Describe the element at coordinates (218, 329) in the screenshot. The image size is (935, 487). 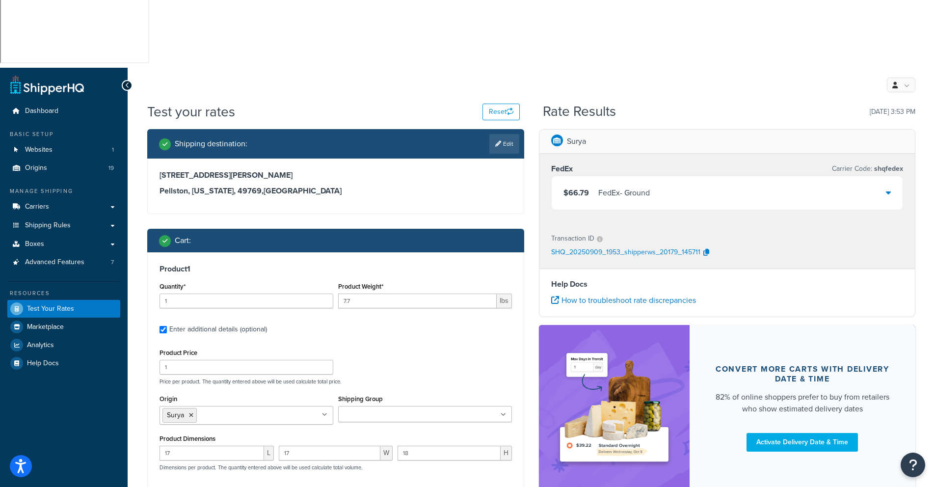
I see `div: Enter additional details (optional)` at that location.